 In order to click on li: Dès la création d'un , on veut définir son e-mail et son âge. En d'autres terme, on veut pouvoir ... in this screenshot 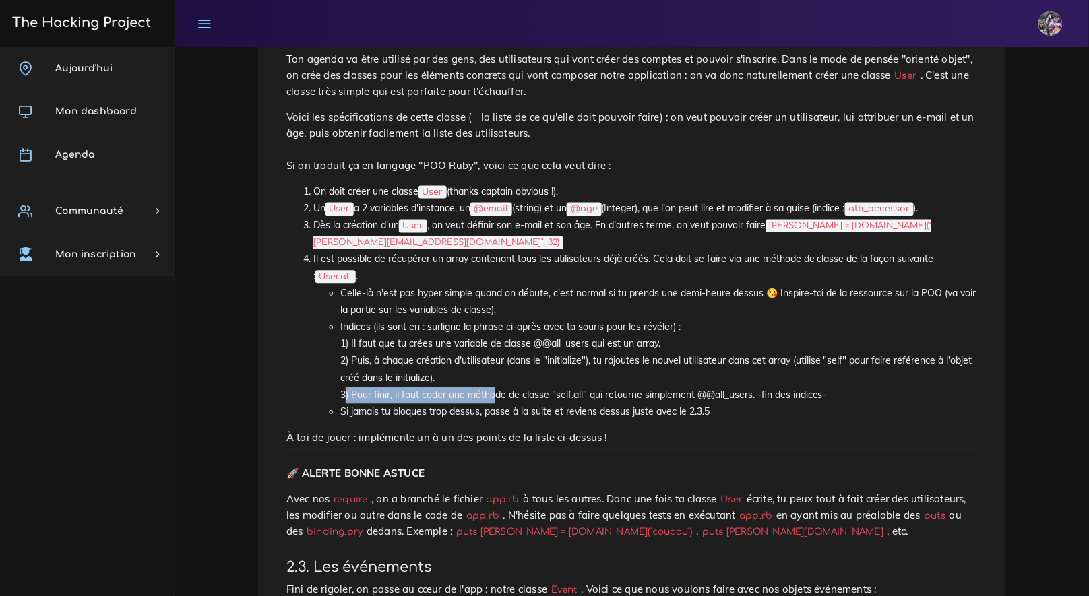, I will do `click(645, 234)`.